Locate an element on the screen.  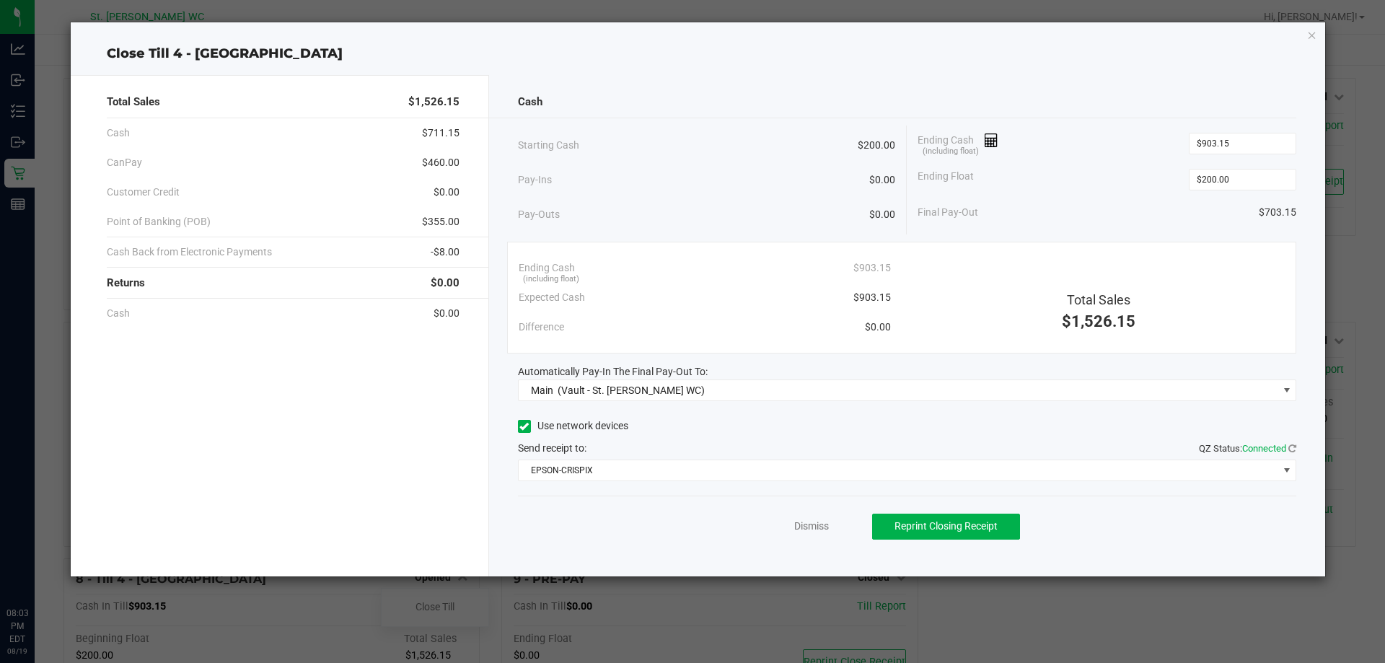
span: Pay-Ins is located at coordinates (535, 180).